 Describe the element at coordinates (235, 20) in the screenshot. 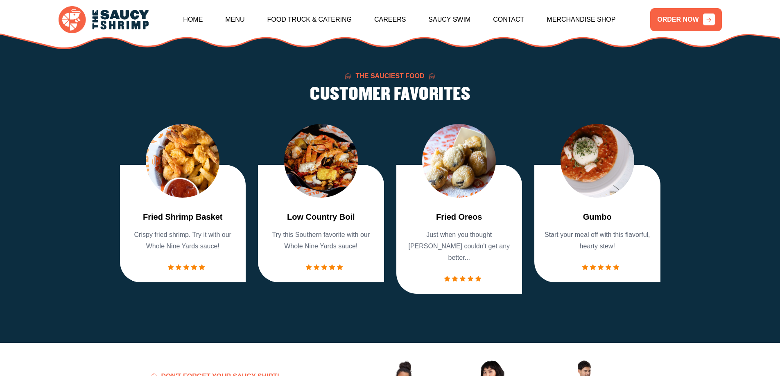

I see `a: Menu` at that location.